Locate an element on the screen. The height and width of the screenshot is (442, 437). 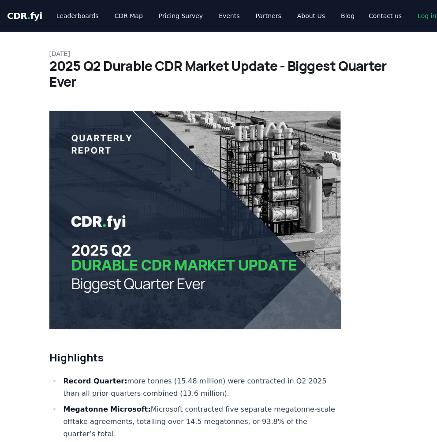
strong: Megatonne Microsoft: is located at coordinates (107, 409).